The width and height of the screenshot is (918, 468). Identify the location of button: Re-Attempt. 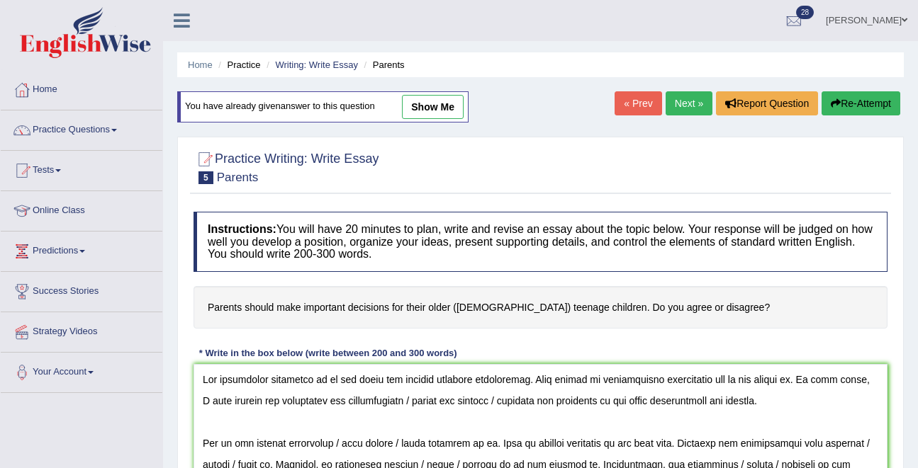
(860, 103).